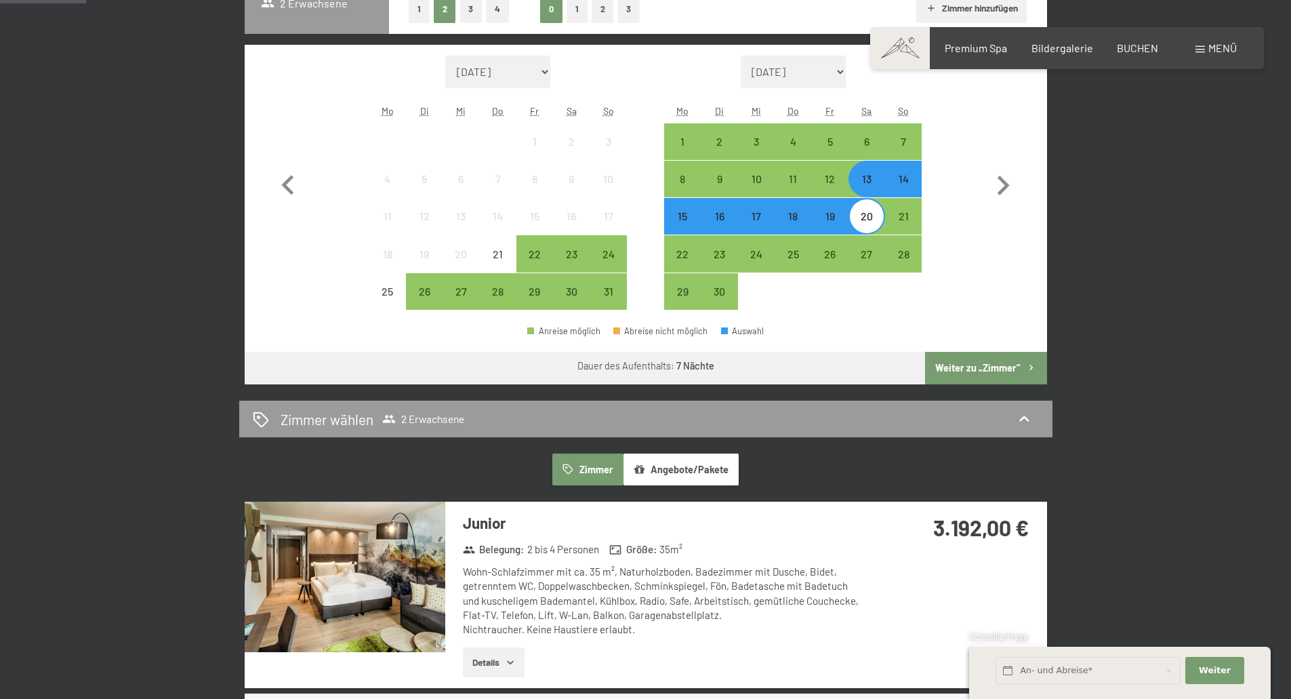 The image size is (1291, 699). I want to click on div: Tue Sep 23 2025, so click(720, 253).